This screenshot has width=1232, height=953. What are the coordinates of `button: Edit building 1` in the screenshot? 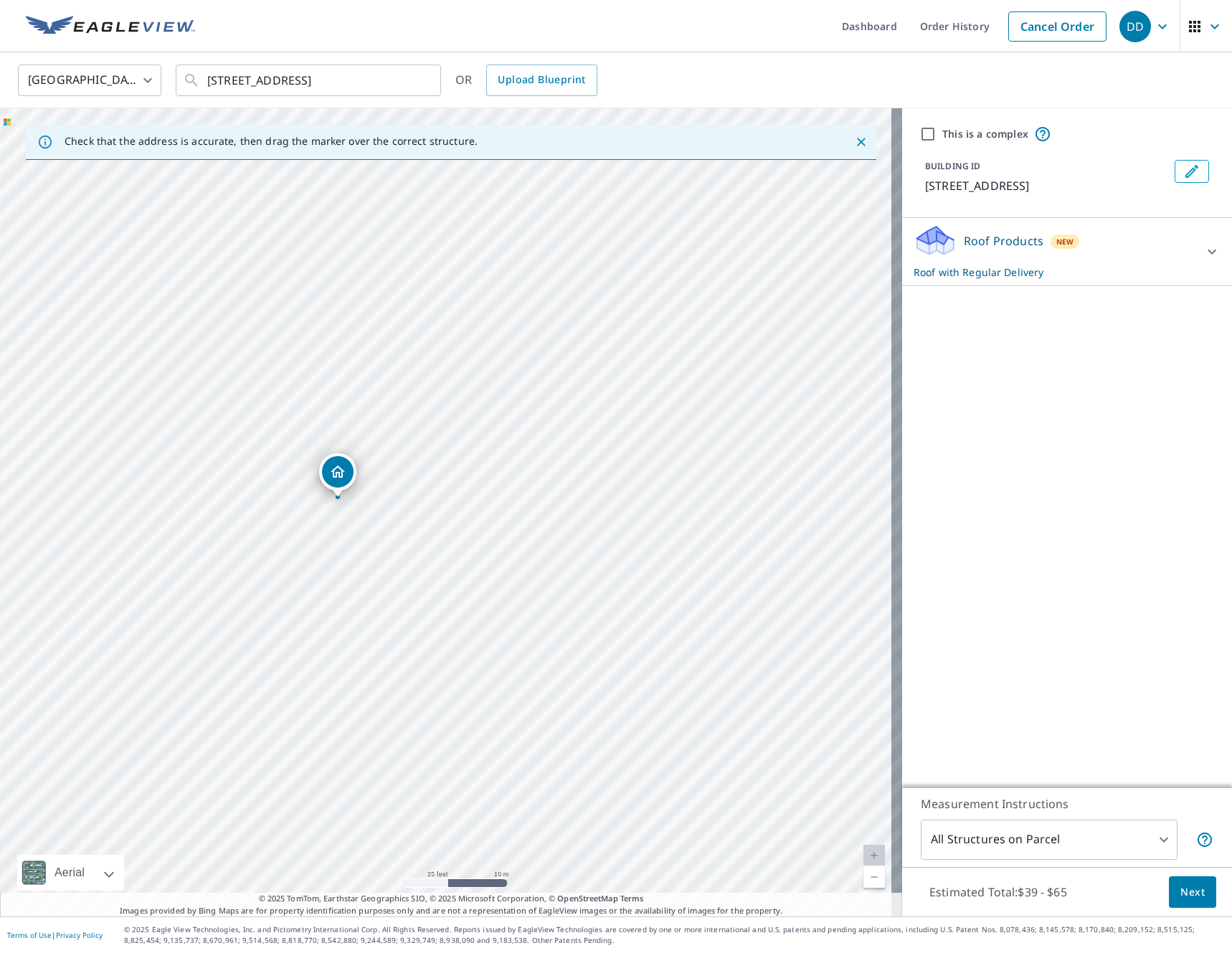 It's located at (1192, 171).